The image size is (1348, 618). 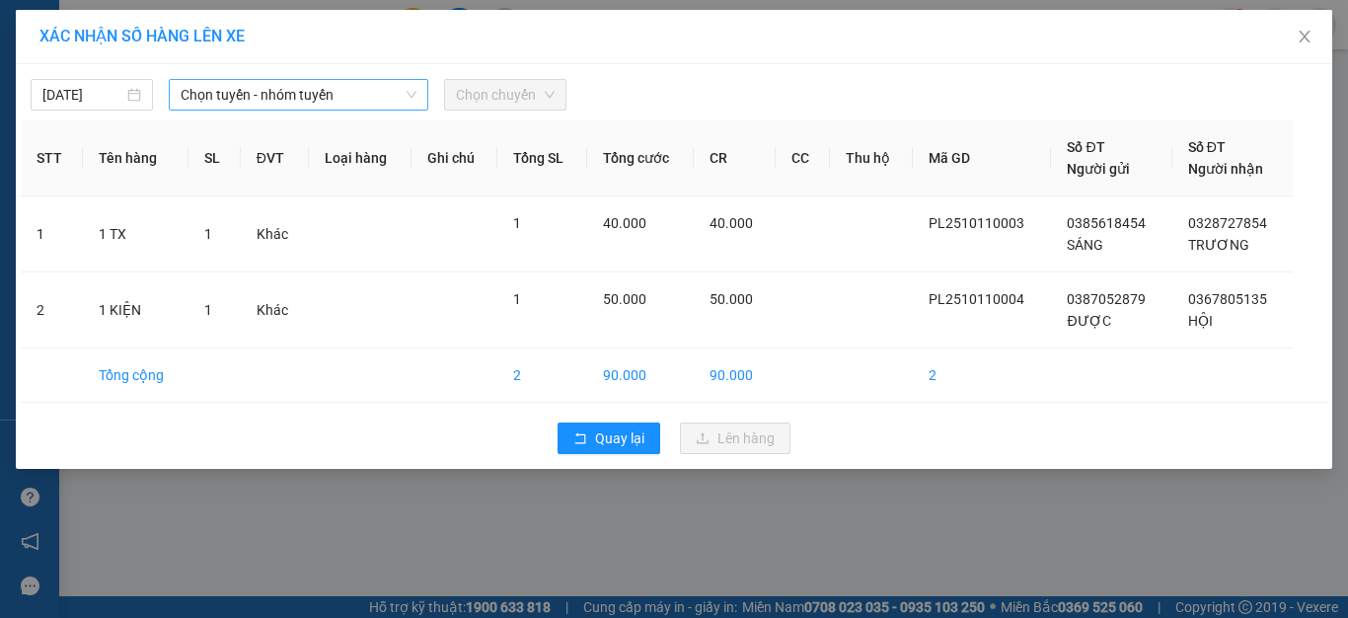 What do you see at coordinates (976, 223) in the screenshot?
I see `span: PL2510110003` at bounding box center [976, 223].